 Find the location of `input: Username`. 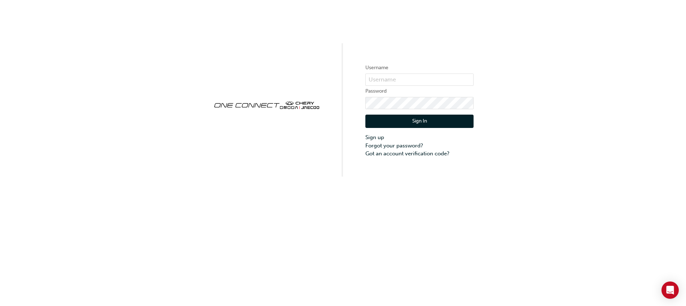

input: Username is located at coordinates (420, 80).